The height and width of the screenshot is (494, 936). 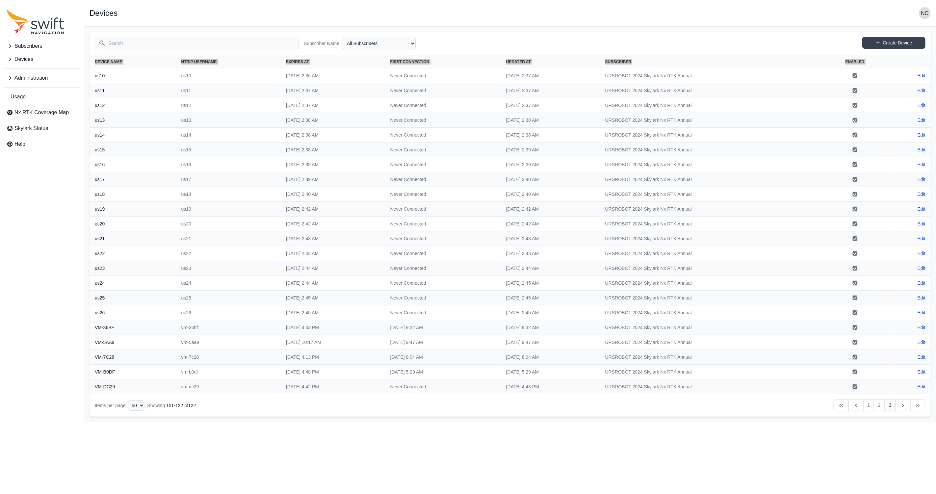 I want to click on th: us22, so click(x=133, y=253).